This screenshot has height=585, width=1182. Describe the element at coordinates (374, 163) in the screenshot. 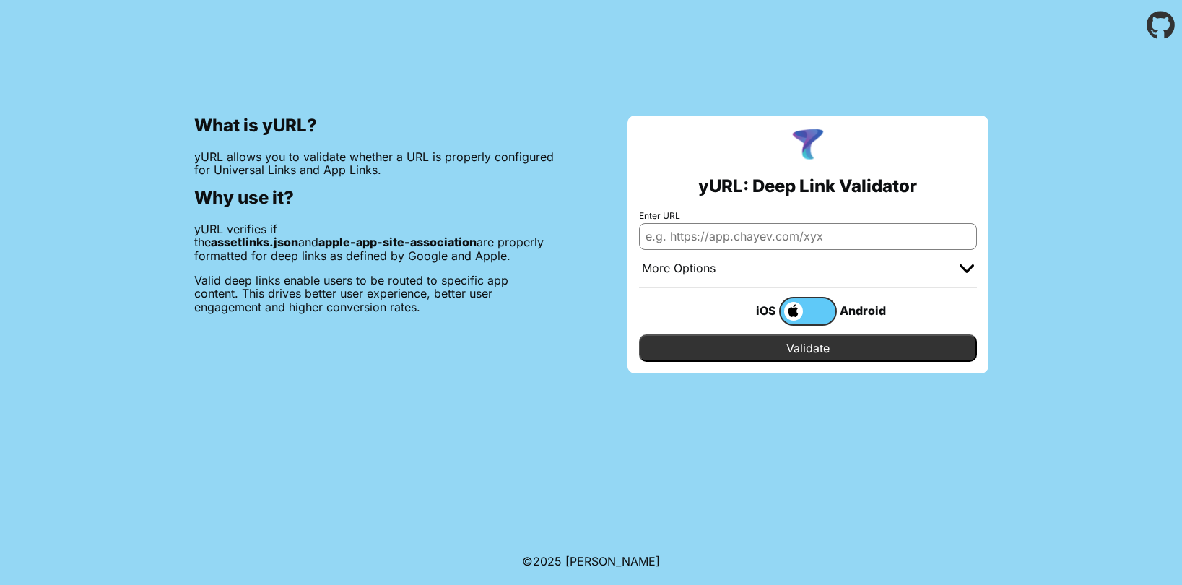

I see `p: yURL allows you to validate whether a URL is properly configured for Universal Links and App Links.` at that location.